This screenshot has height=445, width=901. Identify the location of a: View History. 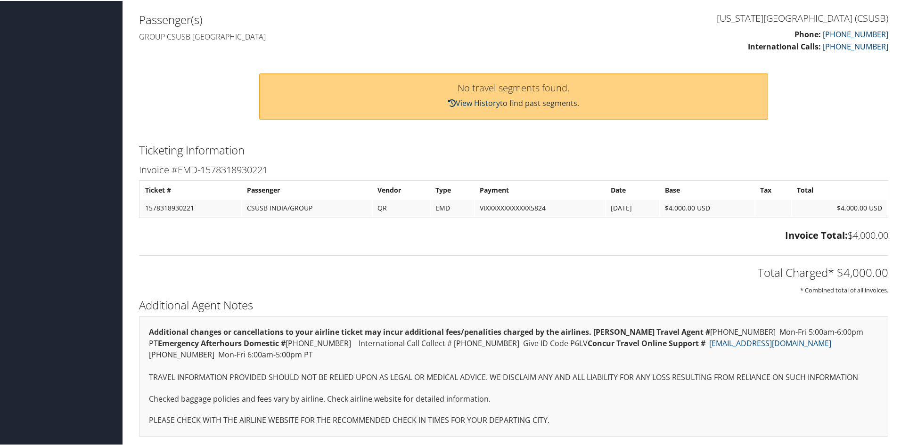
(474, 102).